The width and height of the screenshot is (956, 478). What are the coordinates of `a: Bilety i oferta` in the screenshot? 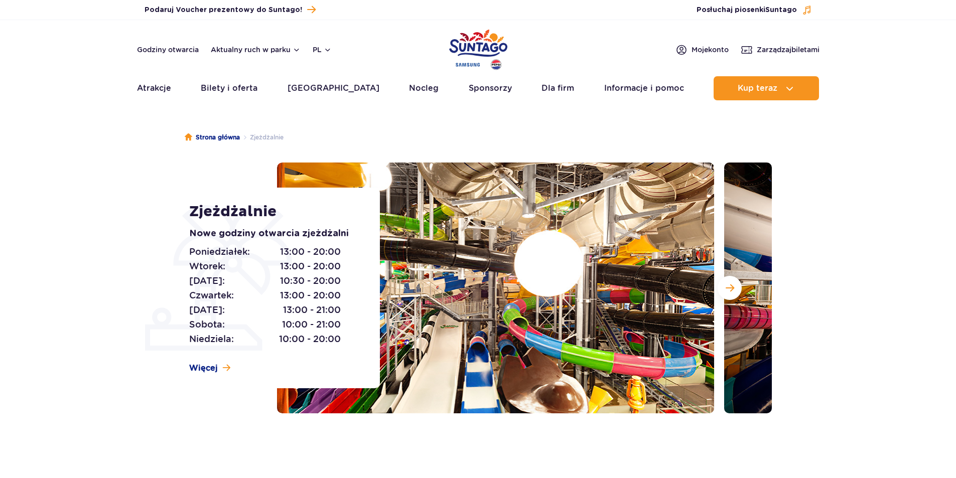 It's located at (229, 88).